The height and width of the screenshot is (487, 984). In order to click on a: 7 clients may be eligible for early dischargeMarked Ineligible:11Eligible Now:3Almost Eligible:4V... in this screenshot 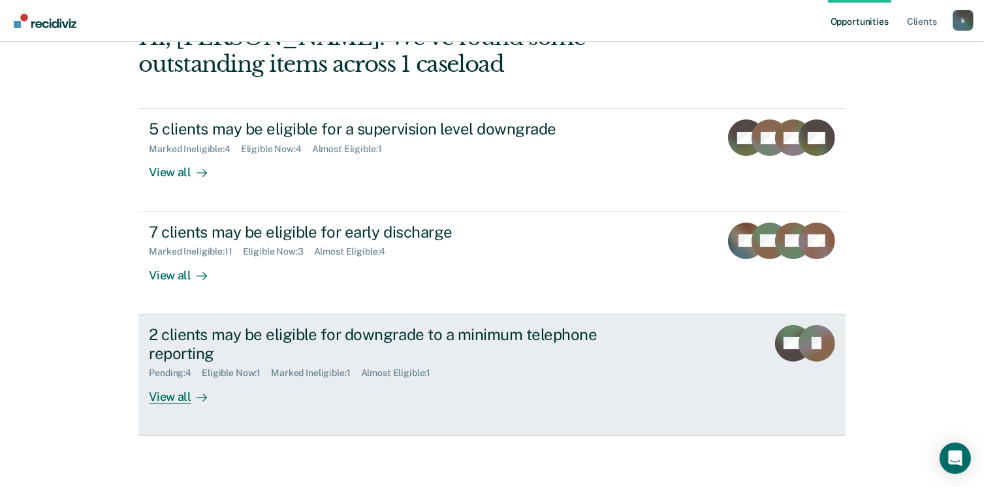, I will do `click(492, 263)`.